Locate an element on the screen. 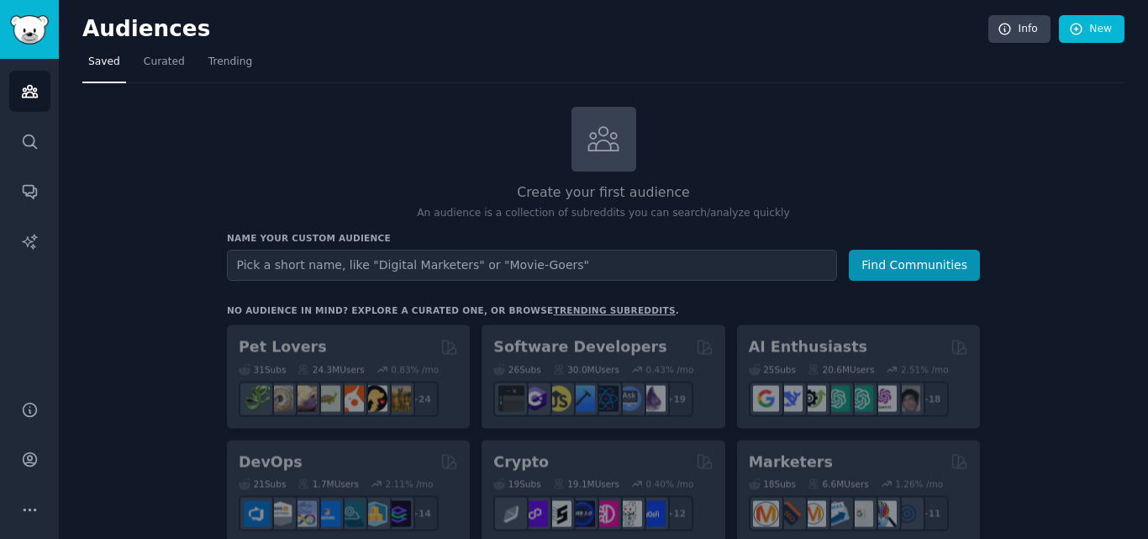 Image resolution: width=1148 pixels, height=539 pixels. a: Trending is located at coordinates (230, 66).